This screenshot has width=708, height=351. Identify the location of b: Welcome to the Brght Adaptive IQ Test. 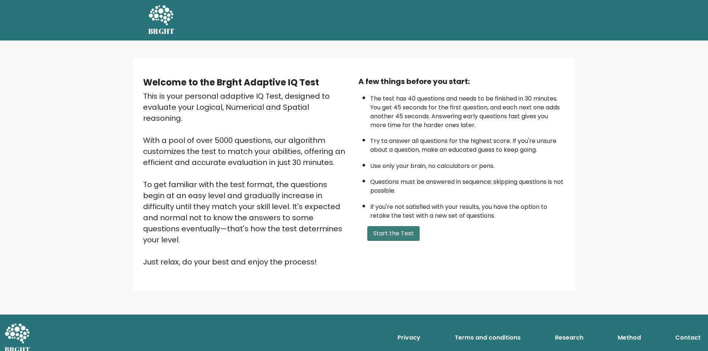
(231, 82).